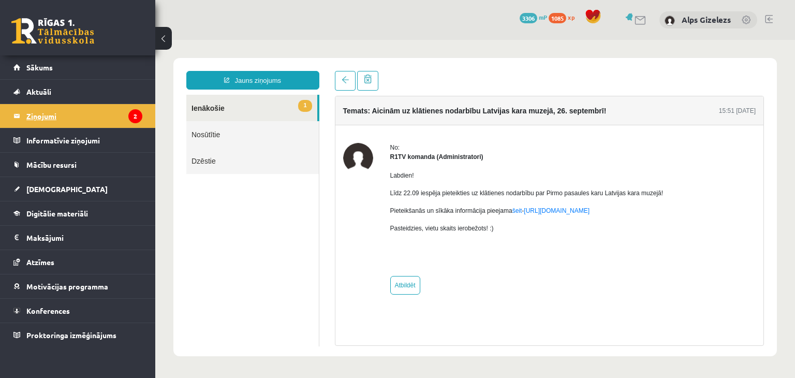 The image size is (795, 378). What do you see at coordinates (78, 262) in the screenshot?
I see `a: Atzīmes` at bounding box center [78, 262].